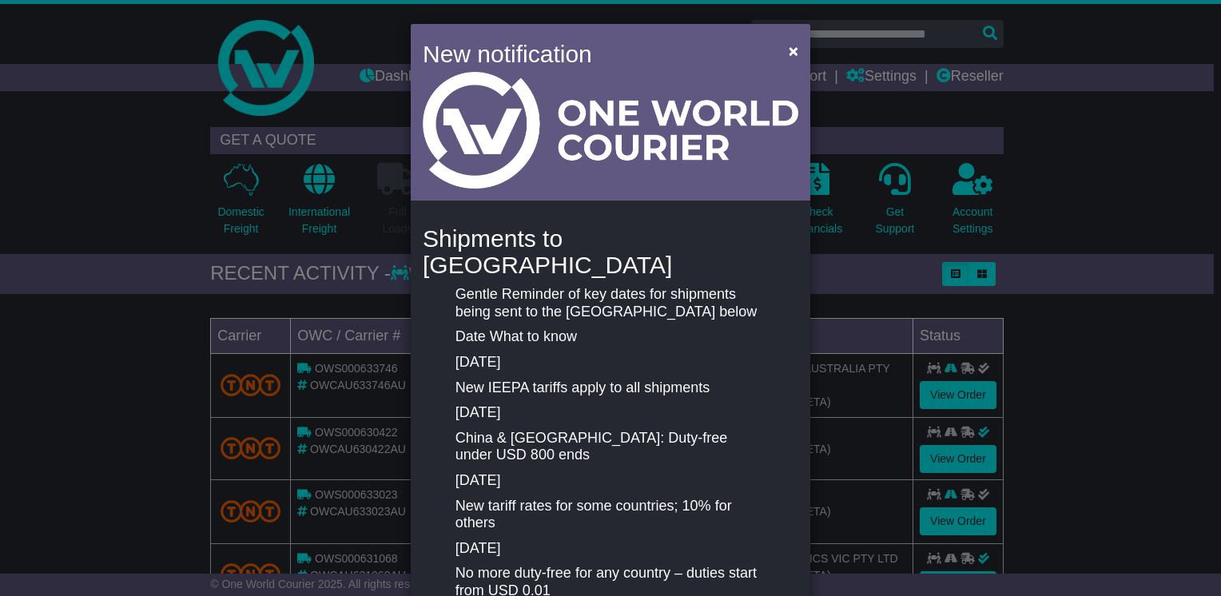 The image size is (1221, 596). I want to click on p: New tariff rates for some countries; 10% for others, so click(611, 515).